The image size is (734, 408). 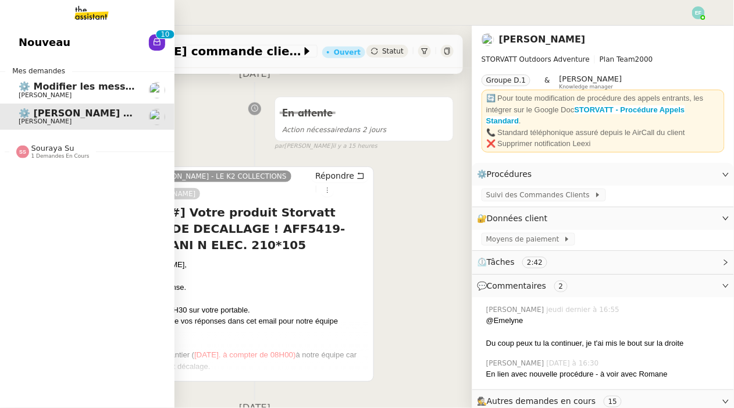 I want to click on span: 1 demandes en cours, so click(x=60, y=156).